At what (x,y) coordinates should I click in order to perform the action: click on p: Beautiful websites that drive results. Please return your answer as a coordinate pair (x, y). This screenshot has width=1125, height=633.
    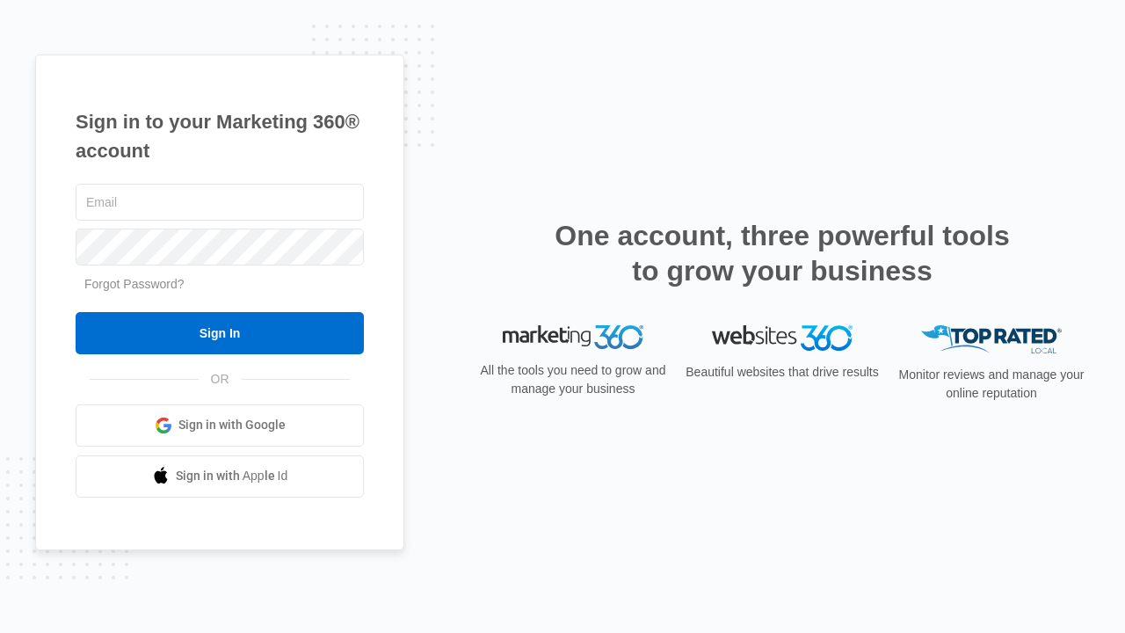
    Looking at the image, I should click on (783, 372).